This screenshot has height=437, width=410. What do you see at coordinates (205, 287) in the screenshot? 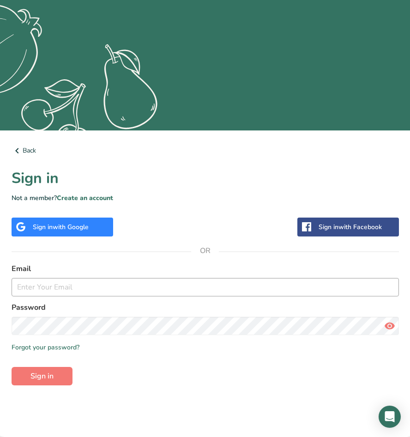
I see `input: Enter Your Email` at bounding box center [205, 287].